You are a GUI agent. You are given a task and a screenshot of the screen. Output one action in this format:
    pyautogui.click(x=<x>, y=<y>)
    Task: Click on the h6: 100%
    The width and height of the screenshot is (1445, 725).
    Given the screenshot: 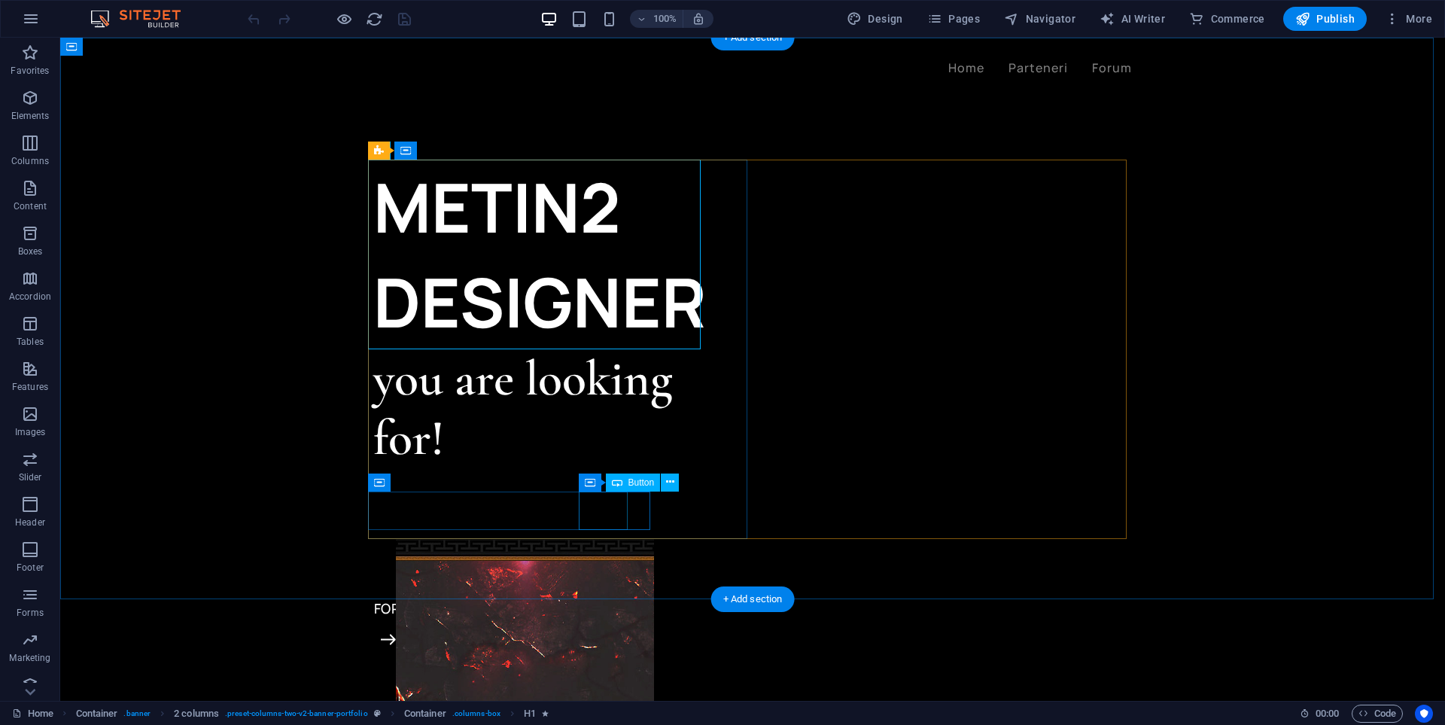 What is the action you would take?
    pyautogui.click(x=664, y=19)
    